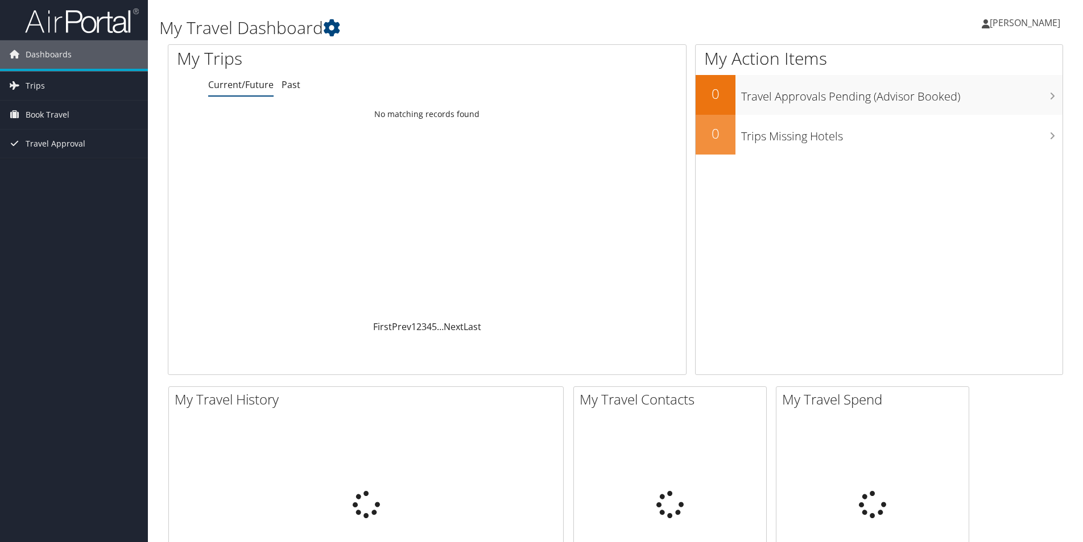  What do you see at coordinates (427, 114) in the screenshot?
I see `td: No matching records found` at bounding box center [427, 114].